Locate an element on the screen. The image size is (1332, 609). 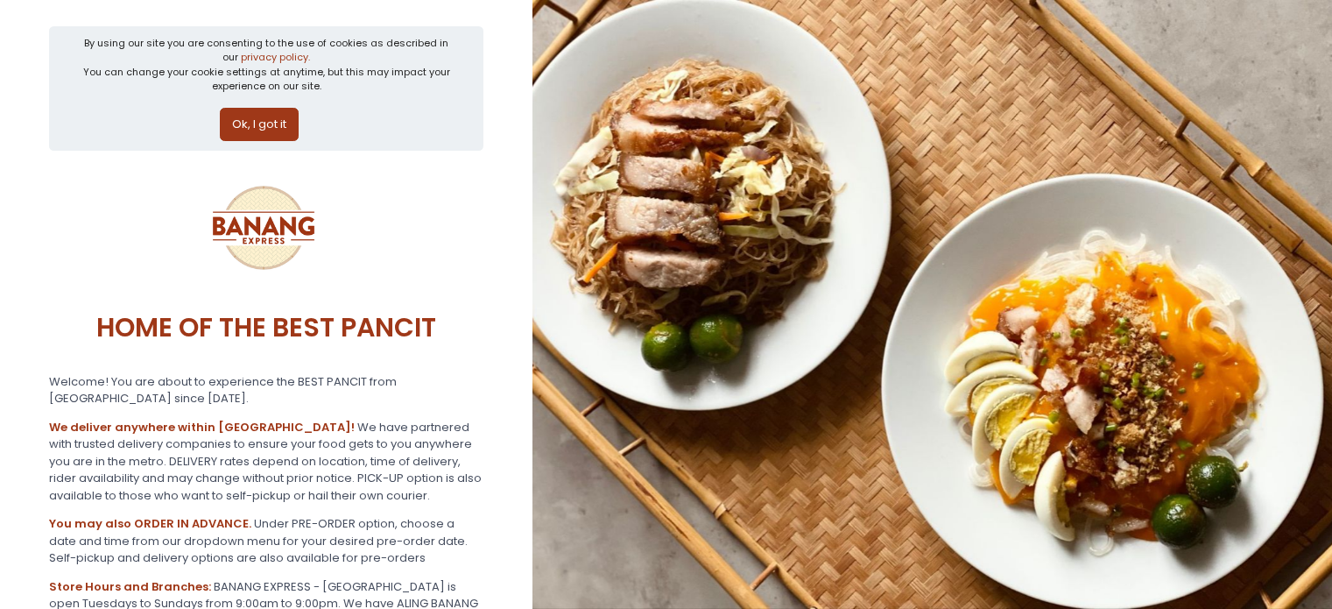
div: By using our site you are consenting to the use of cookies as described in our You can change you... is located at coordinates (266, 65).